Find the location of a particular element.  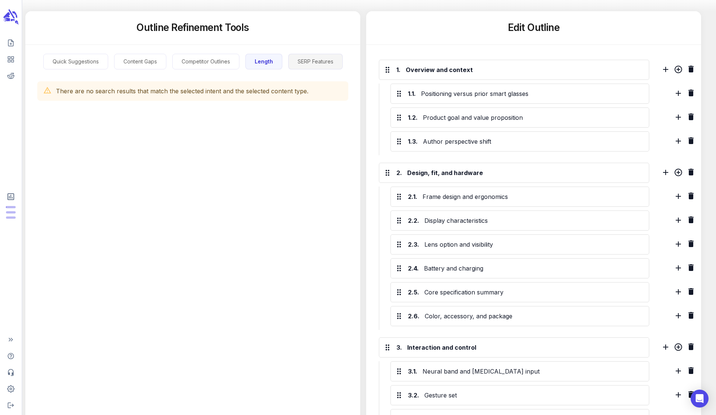

div: 1.3.Author perspective shift is located at coordinates (520, 141).